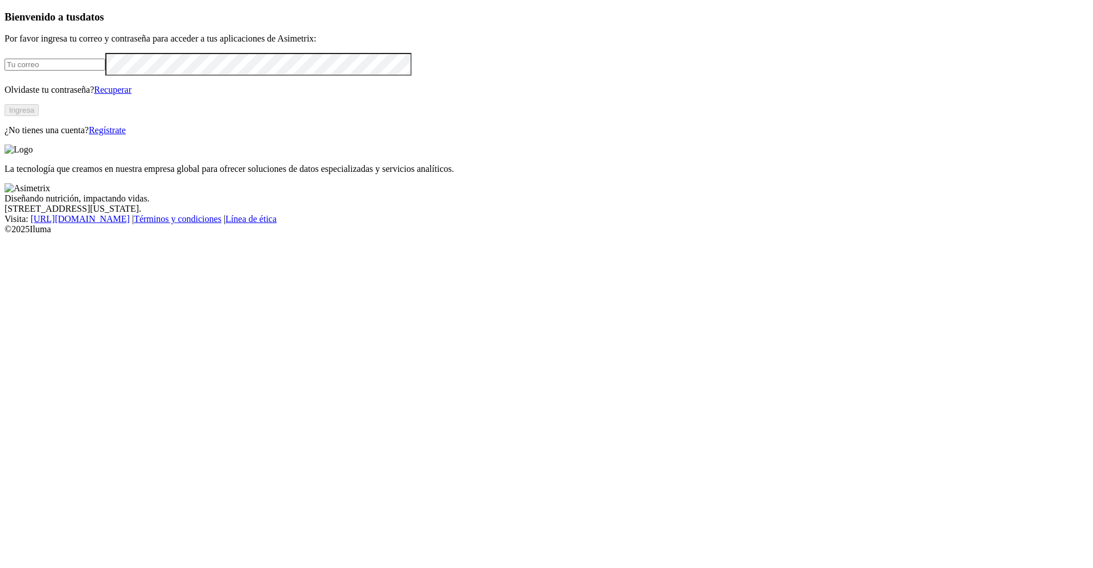  I want to click on a: Línea de ética, so click(251, 219).